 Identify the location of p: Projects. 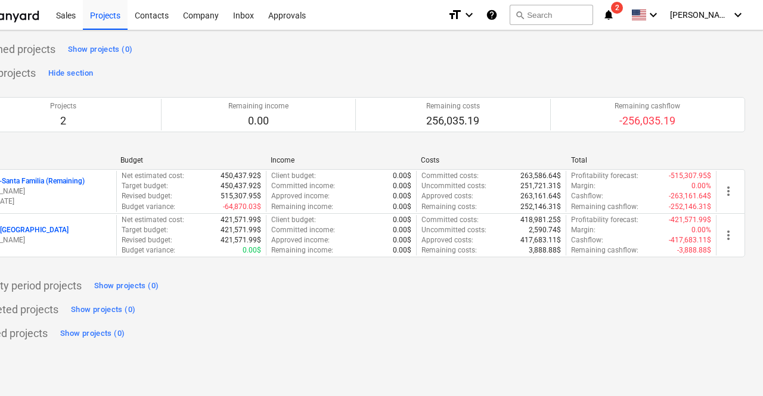
(63, 106).